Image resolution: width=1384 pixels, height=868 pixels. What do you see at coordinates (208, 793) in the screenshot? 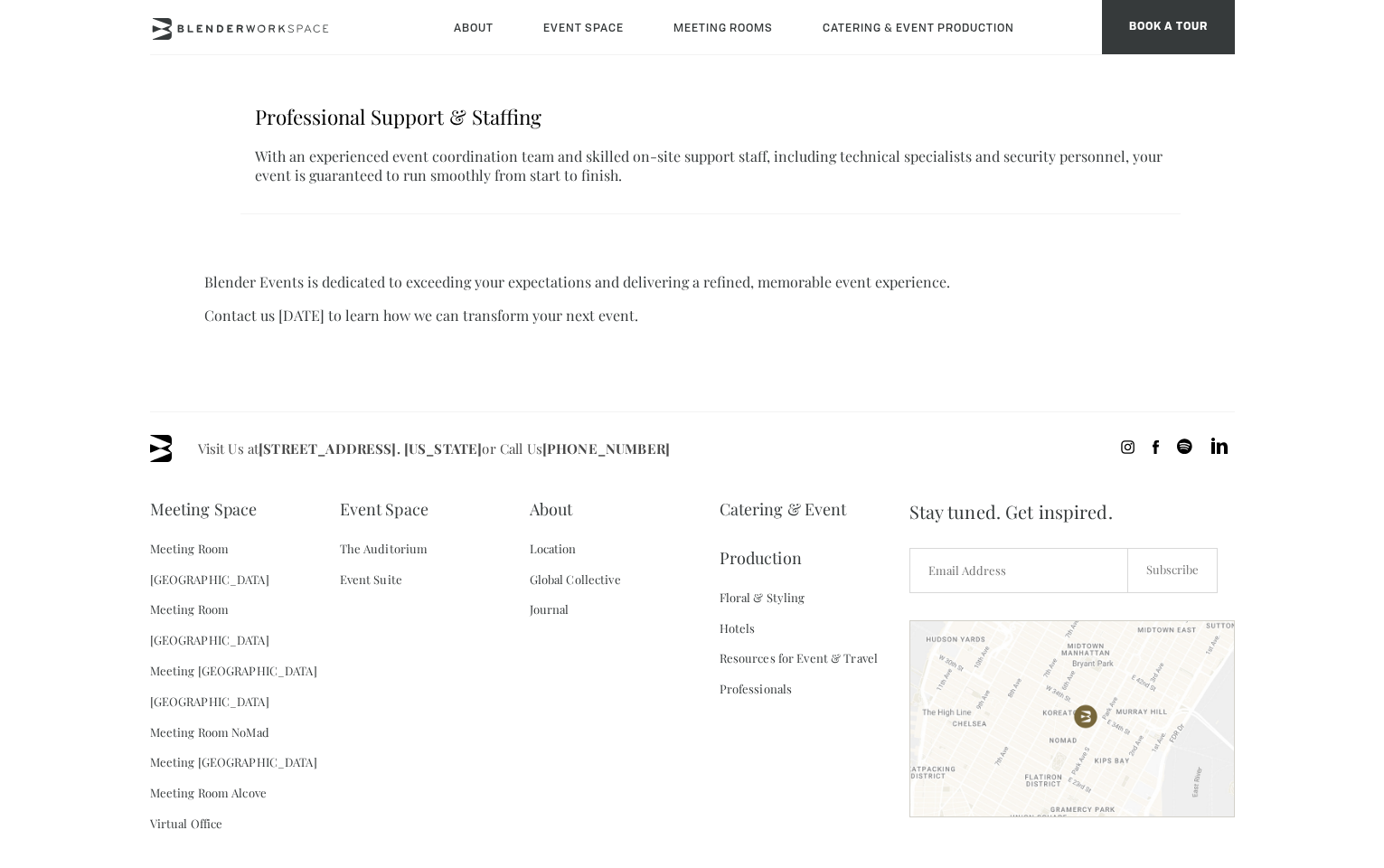
I see `a: Meeting Room Alcove` at bounding box center [208, 793].